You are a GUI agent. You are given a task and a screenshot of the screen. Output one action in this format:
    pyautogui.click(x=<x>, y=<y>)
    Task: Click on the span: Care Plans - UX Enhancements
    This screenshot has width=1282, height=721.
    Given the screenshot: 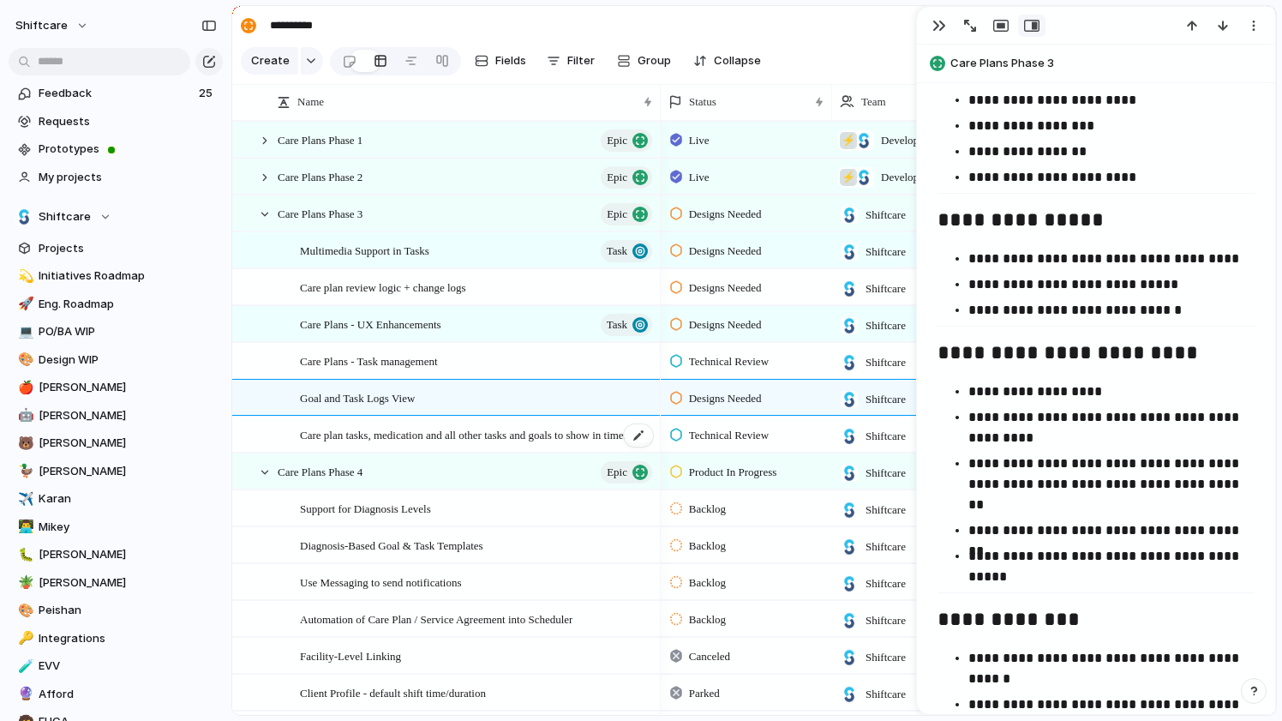 What is the action you would take?
    pyautogui.click(x=370, y=323)
    